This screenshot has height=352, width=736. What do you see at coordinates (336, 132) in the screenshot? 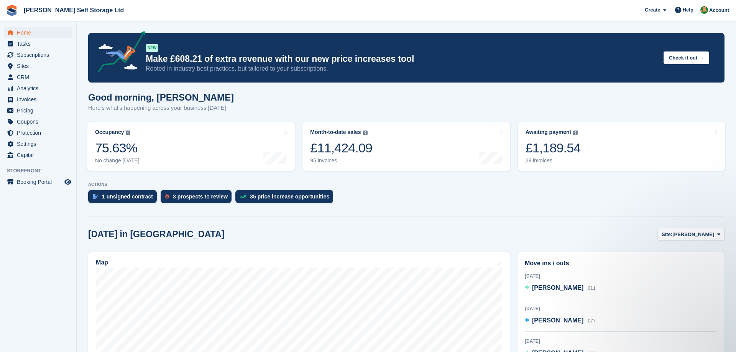
I see `div: Month-to-date sales` at bounding box center [336, 132].